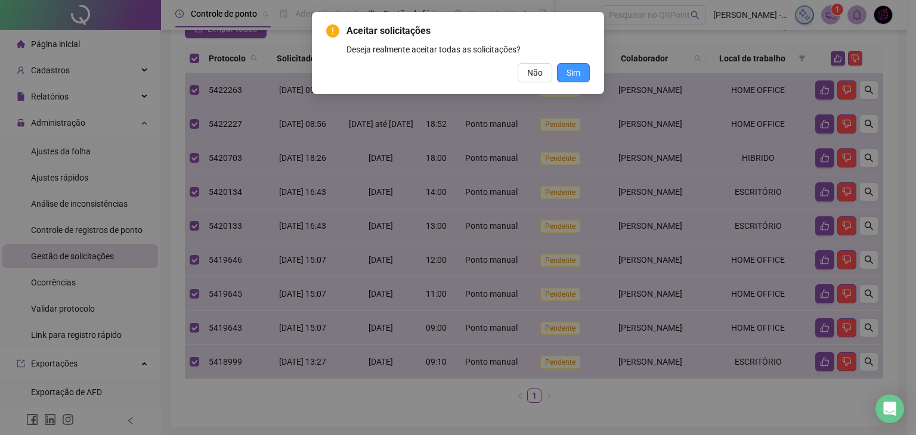  I want to click on button: Sim, so click(573, 73).